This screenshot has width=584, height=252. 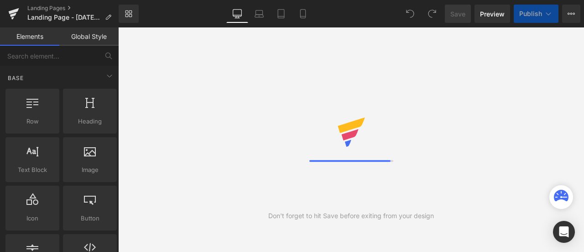 What do you see at coordinates (351, 216) in the screenshot?
I see `div: Don't forget to hit Save before exiting from your design` at bounding box center [351, 216].